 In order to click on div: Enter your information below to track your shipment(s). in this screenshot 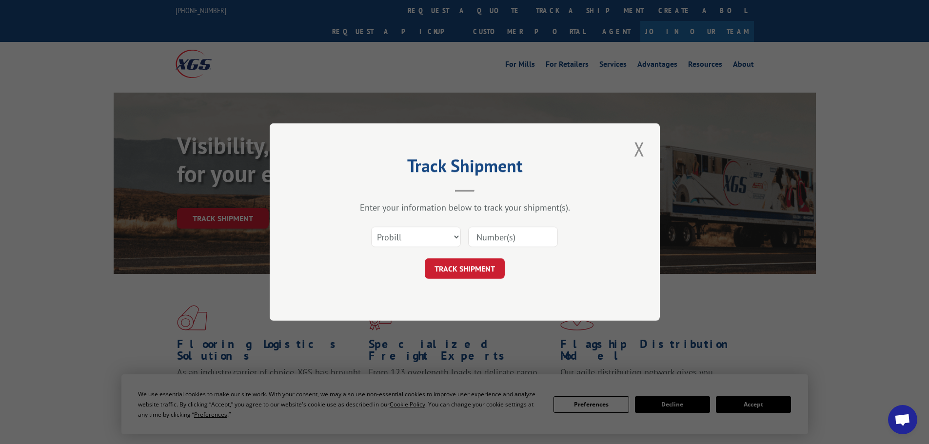, I will do `click(465, 207)`.